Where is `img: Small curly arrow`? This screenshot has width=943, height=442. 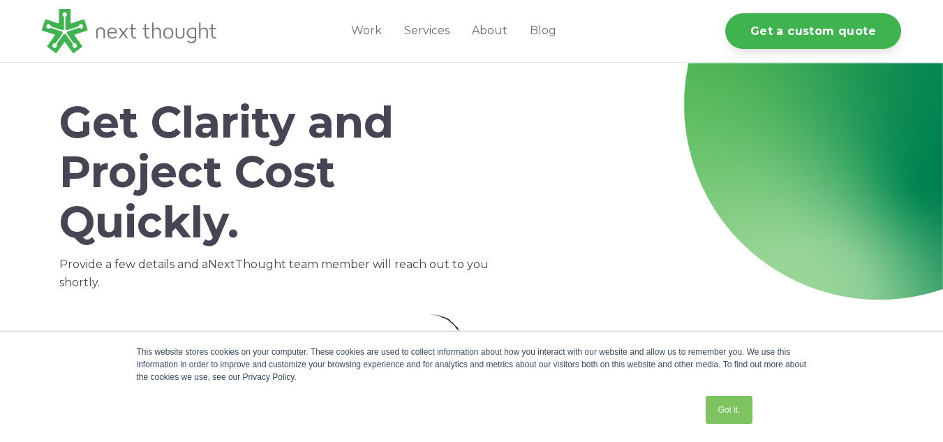 img: Small curly arrow is located at coordinates (473, 364).